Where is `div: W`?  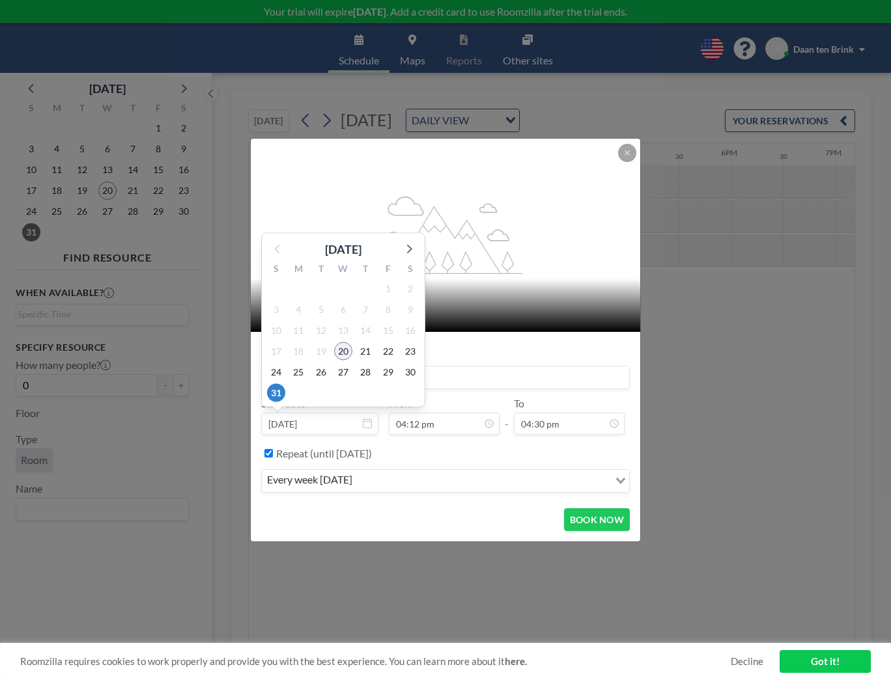 div: W is located at coordinates (343, 270).